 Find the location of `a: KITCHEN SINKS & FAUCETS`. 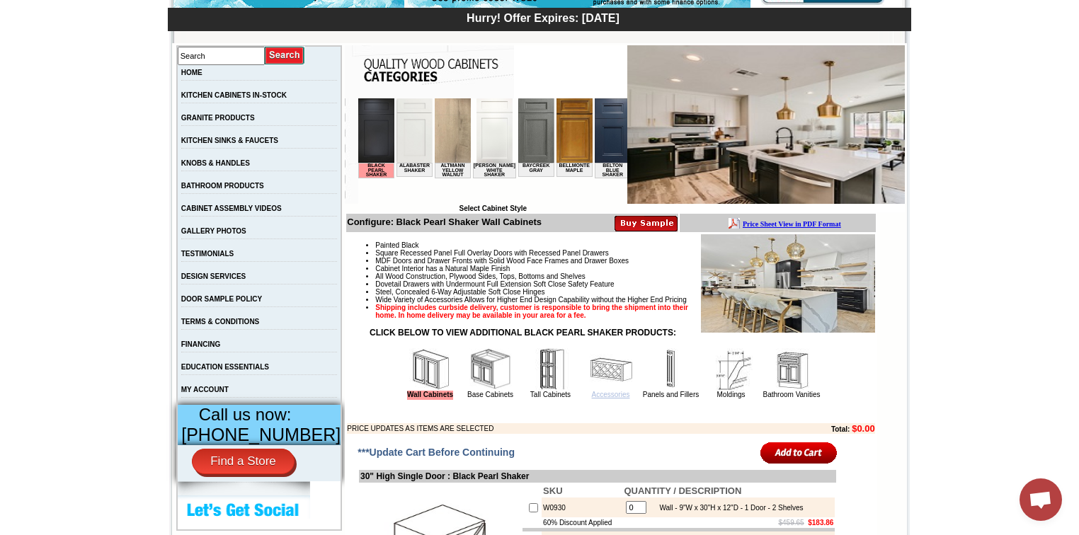

a: KITCHEN SINKS & FAUCETS is located at coordinates (229, 140).